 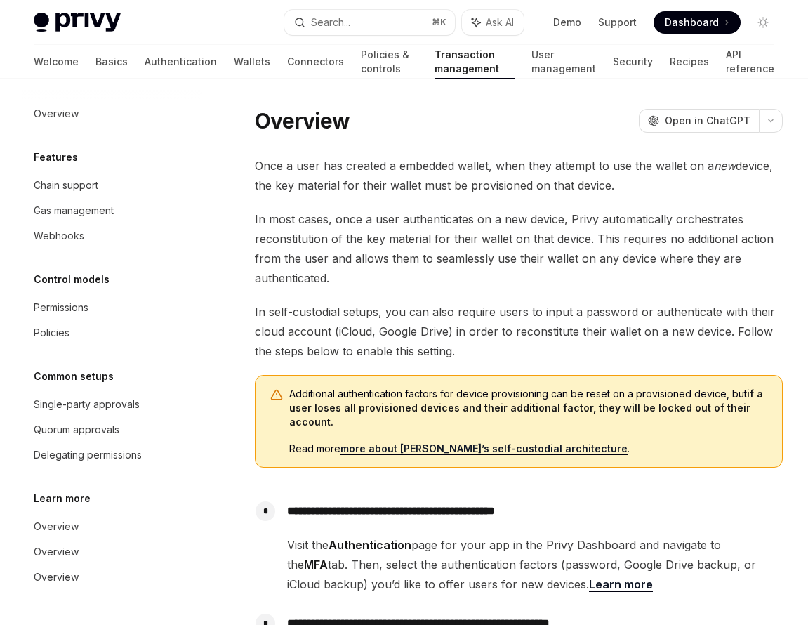 I want to click on a: Welcome, so click(x=56, y=62).